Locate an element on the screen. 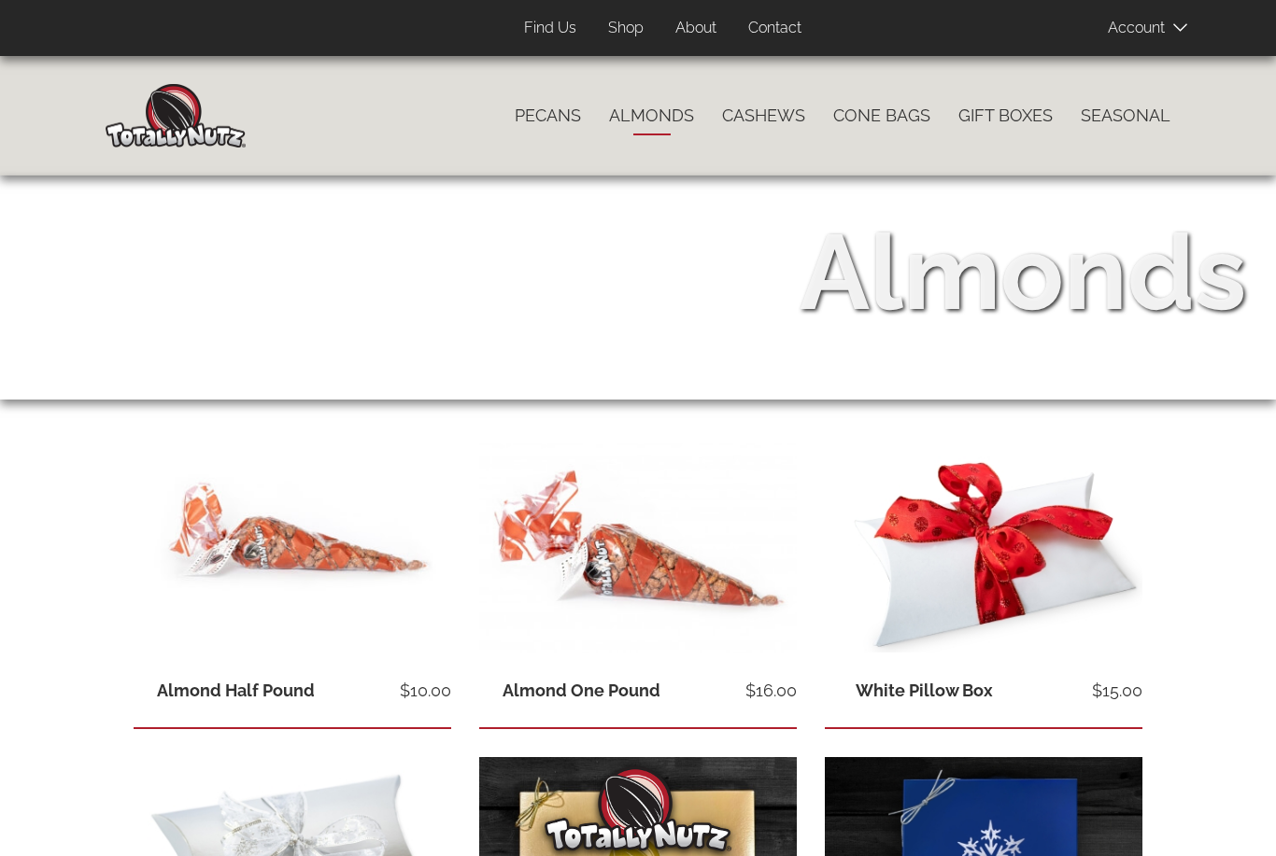 The height and width of the screenshot is (856, 1276). a: White Pillow Box is located at coordinates (924, 690).